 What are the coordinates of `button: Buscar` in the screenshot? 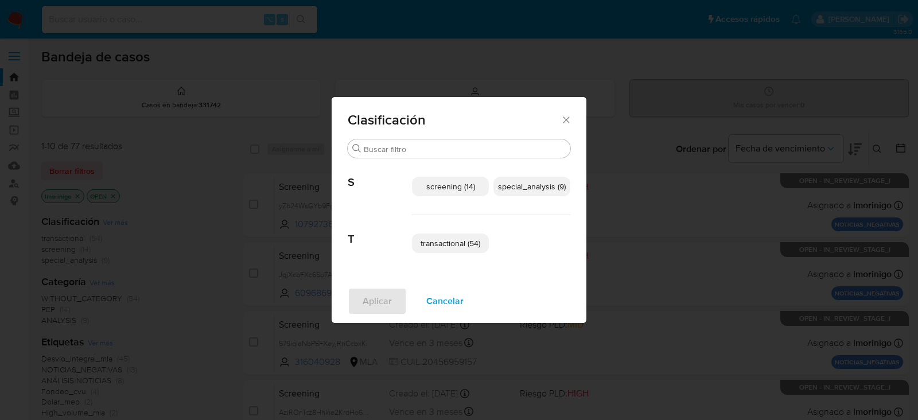 It's located at (357, 149).